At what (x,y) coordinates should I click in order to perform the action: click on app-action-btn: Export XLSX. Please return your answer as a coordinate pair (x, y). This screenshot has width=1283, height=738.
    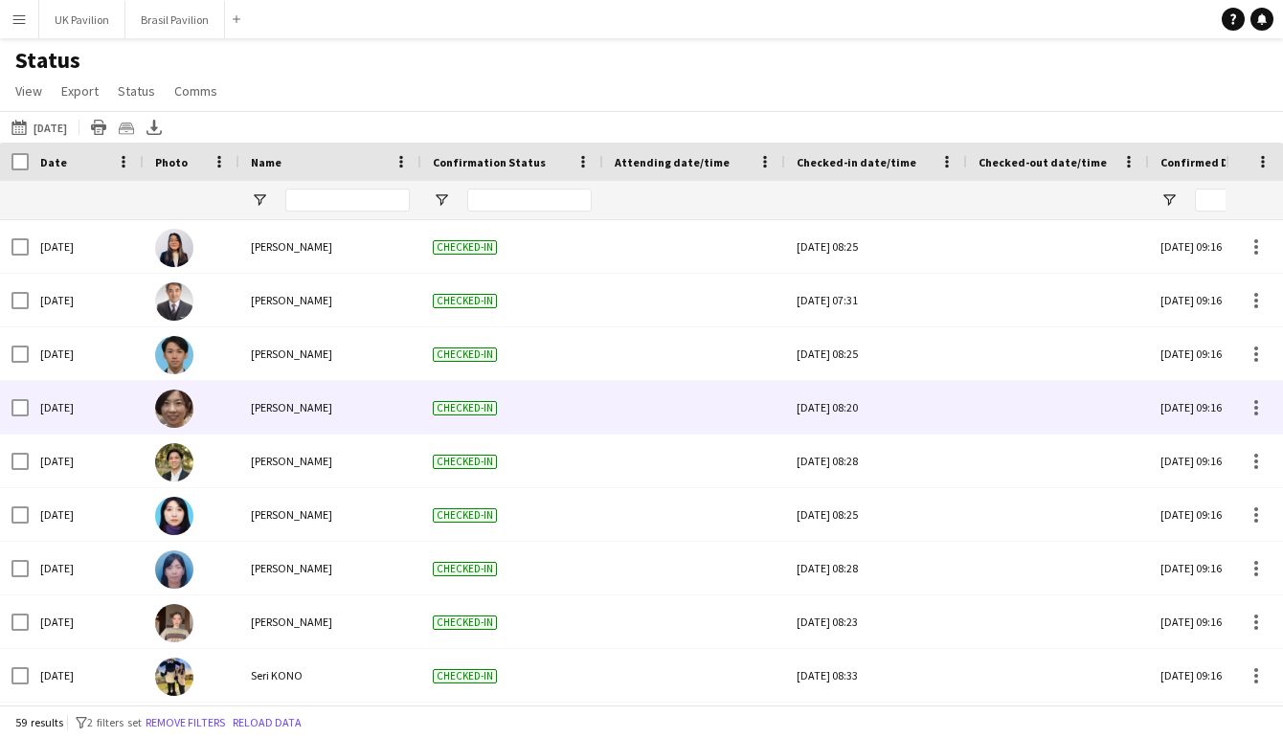
    Looking at the image, I should click on (154, 127).